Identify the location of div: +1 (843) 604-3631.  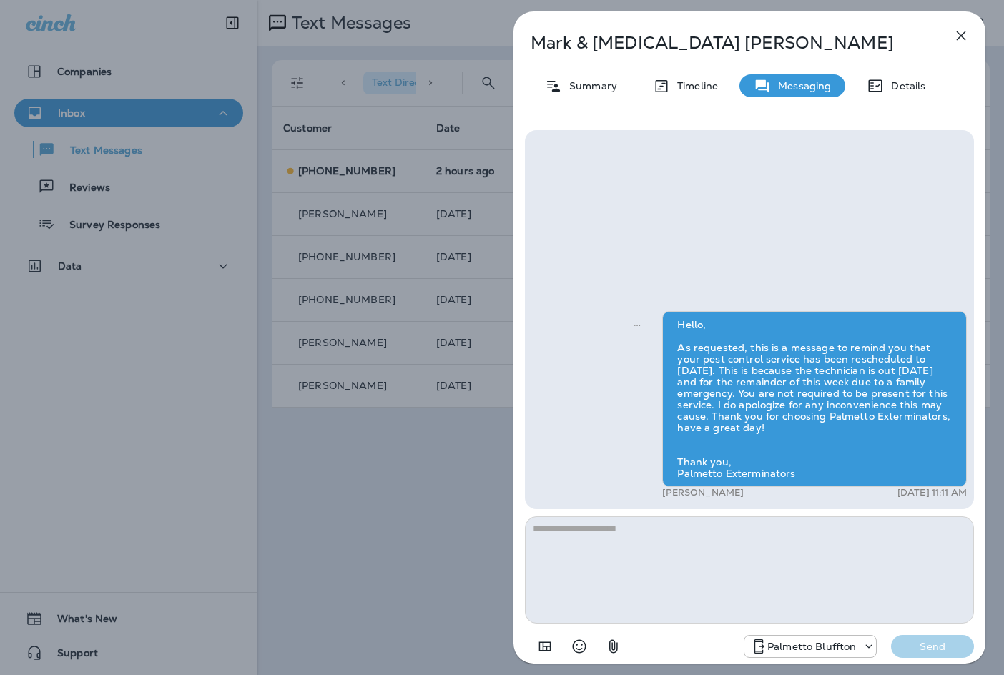
(810, 647).